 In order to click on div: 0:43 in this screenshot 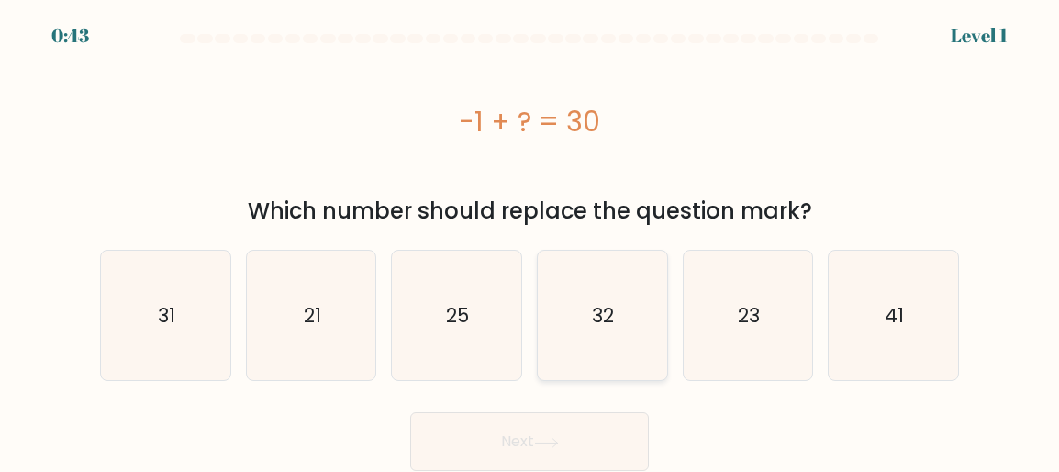, I will do `click(70, 36)`.